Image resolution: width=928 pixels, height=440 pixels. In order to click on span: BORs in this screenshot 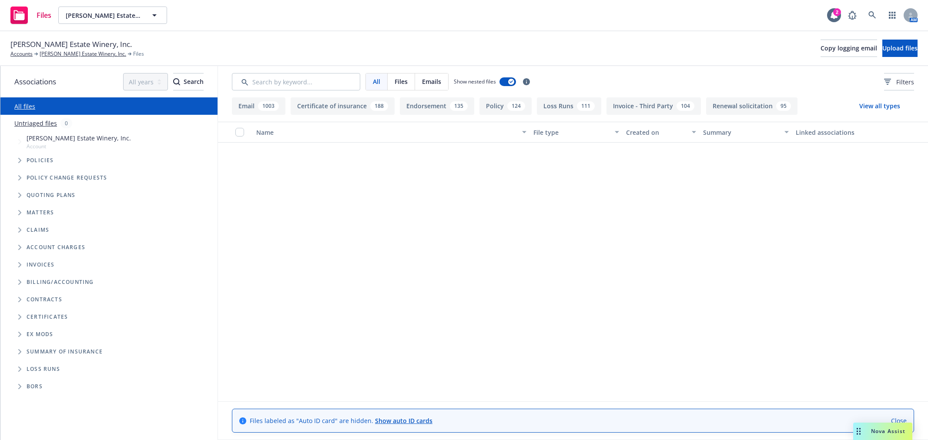, I will do `click(34, 387)`.